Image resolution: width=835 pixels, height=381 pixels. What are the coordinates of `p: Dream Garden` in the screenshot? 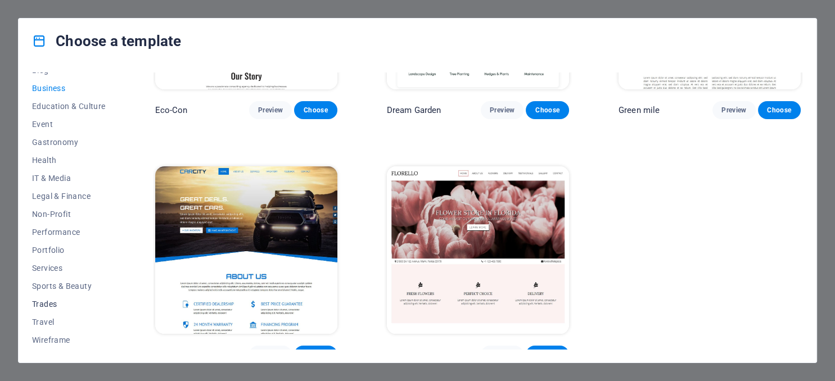 It's located at (414, 110).